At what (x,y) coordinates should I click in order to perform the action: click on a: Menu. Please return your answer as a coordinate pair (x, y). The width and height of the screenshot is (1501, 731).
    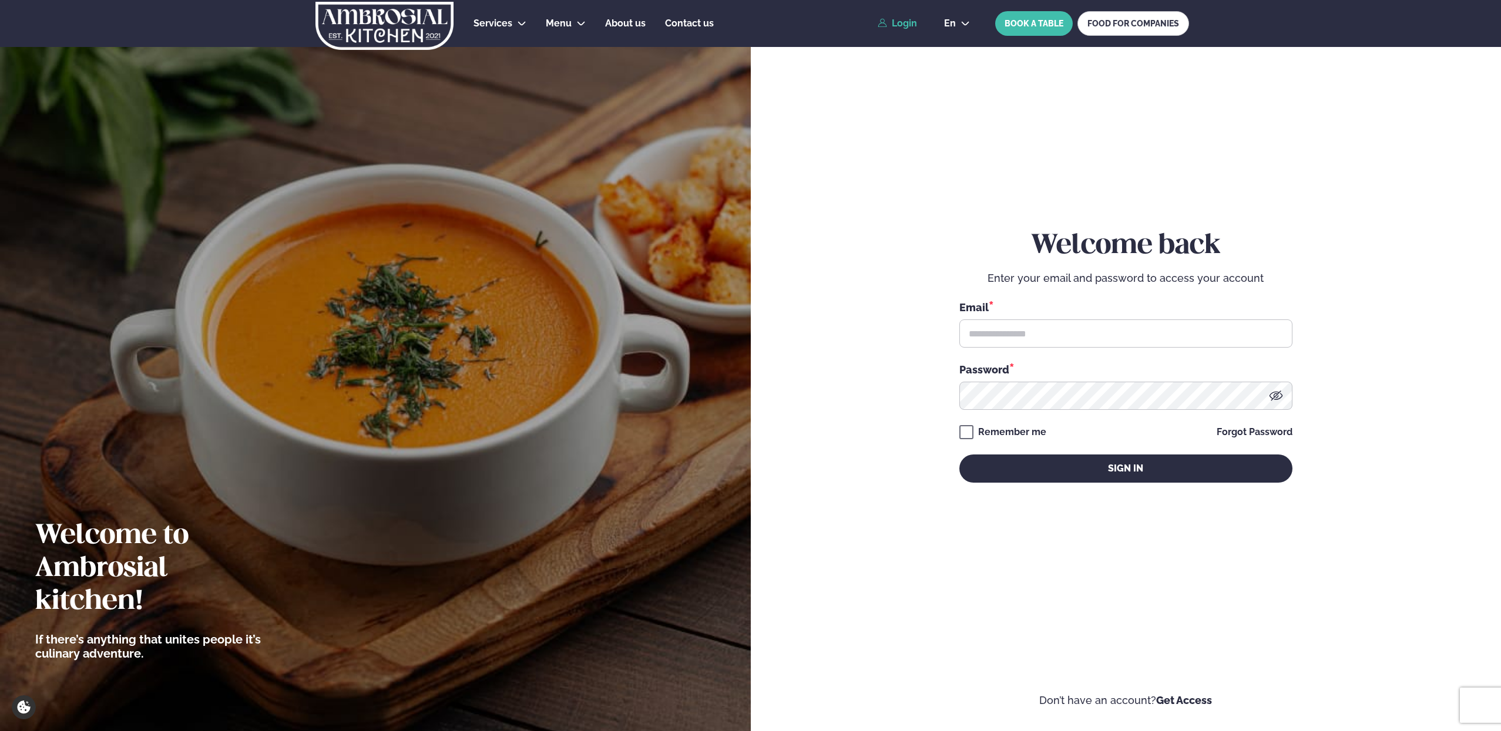
    Looking at the image, I should click on (559, 24).